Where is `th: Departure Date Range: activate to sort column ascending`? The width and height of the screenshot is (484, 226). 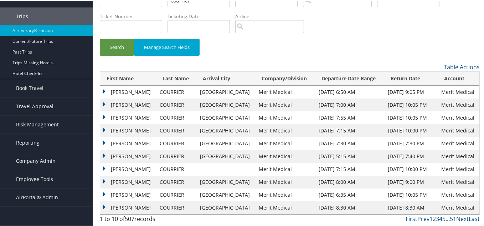 th: Departure Date Range: activate to sort column ascending is located at coordinates (350, 78).